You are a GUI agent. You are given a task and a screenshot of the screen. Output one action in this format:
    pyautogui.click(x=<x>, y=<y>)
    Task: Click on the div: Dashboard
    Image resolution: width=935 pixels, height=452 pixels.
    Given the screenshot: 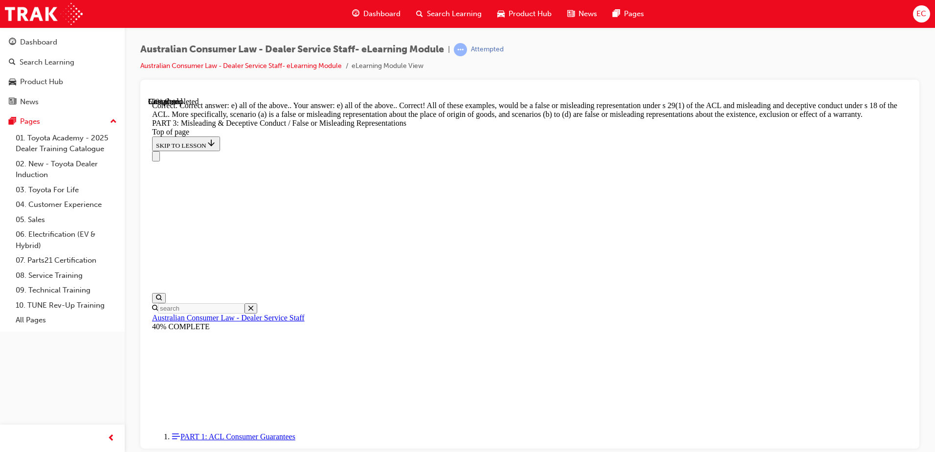 What is the action you would take?
    pyautogui.click(x=39, y=42)
    